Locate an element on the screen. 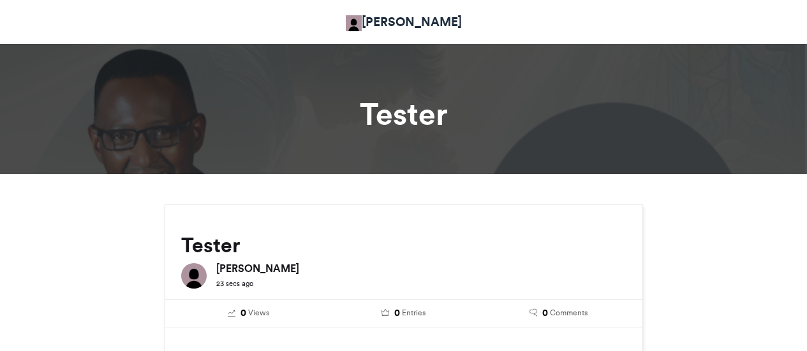 The image size is (807, 351). a: 0 Comments is located at coordinates (558, 314).